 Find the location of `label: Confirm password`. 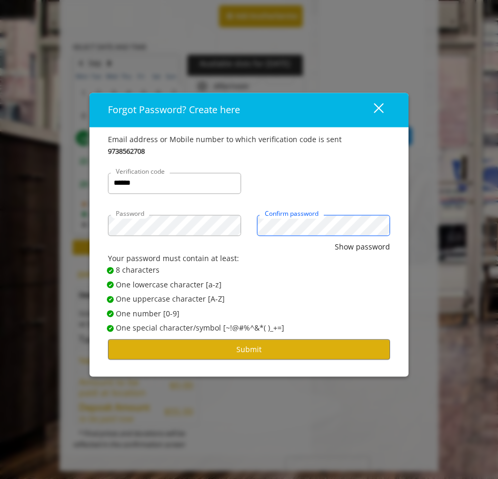

label: Confirm password is located at coordinates (292, 213).